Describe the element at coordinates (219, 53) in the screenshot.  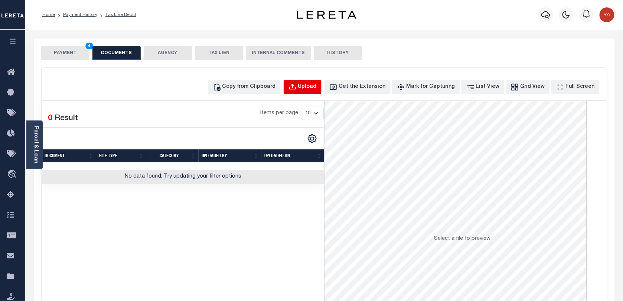
I see `button: TAX LIEN` at that location.